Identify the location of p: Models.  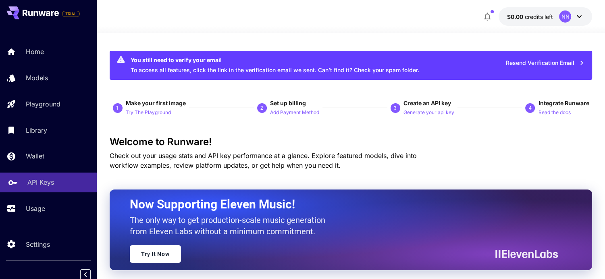
(37, 78).